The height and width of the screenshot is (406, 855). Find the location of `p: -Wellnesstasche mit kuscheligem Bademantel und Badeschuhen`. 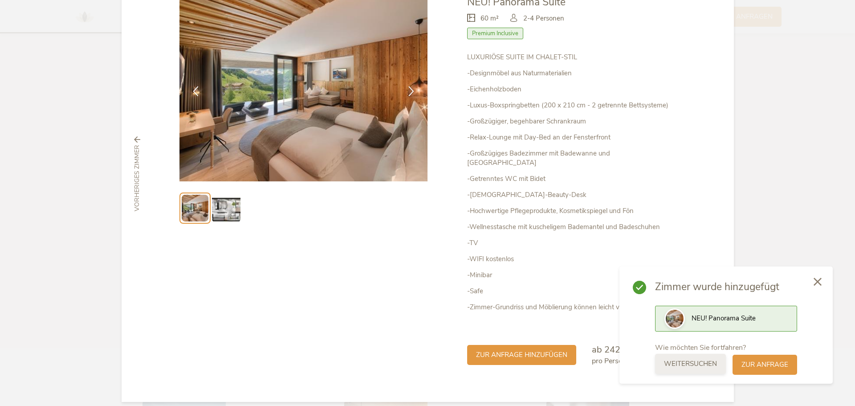

p: -Wellnesstasche mit kuscheligem Bademantel und Badeschuhen is located at coordinates (571, 227).